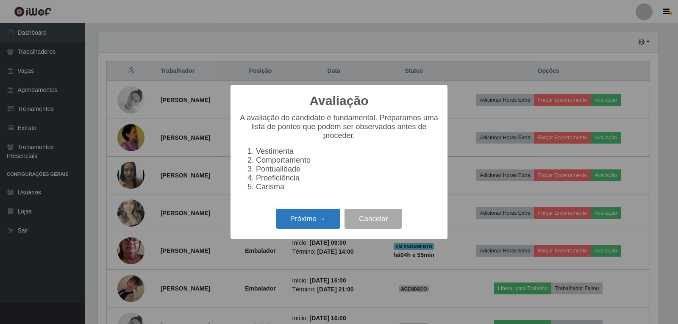 The height and width of the screenshot is (324, 678). What do you see at coordinates (373, 219) in the screenshot?
I see `button: Cancelar` at bounding box center [373, 219].